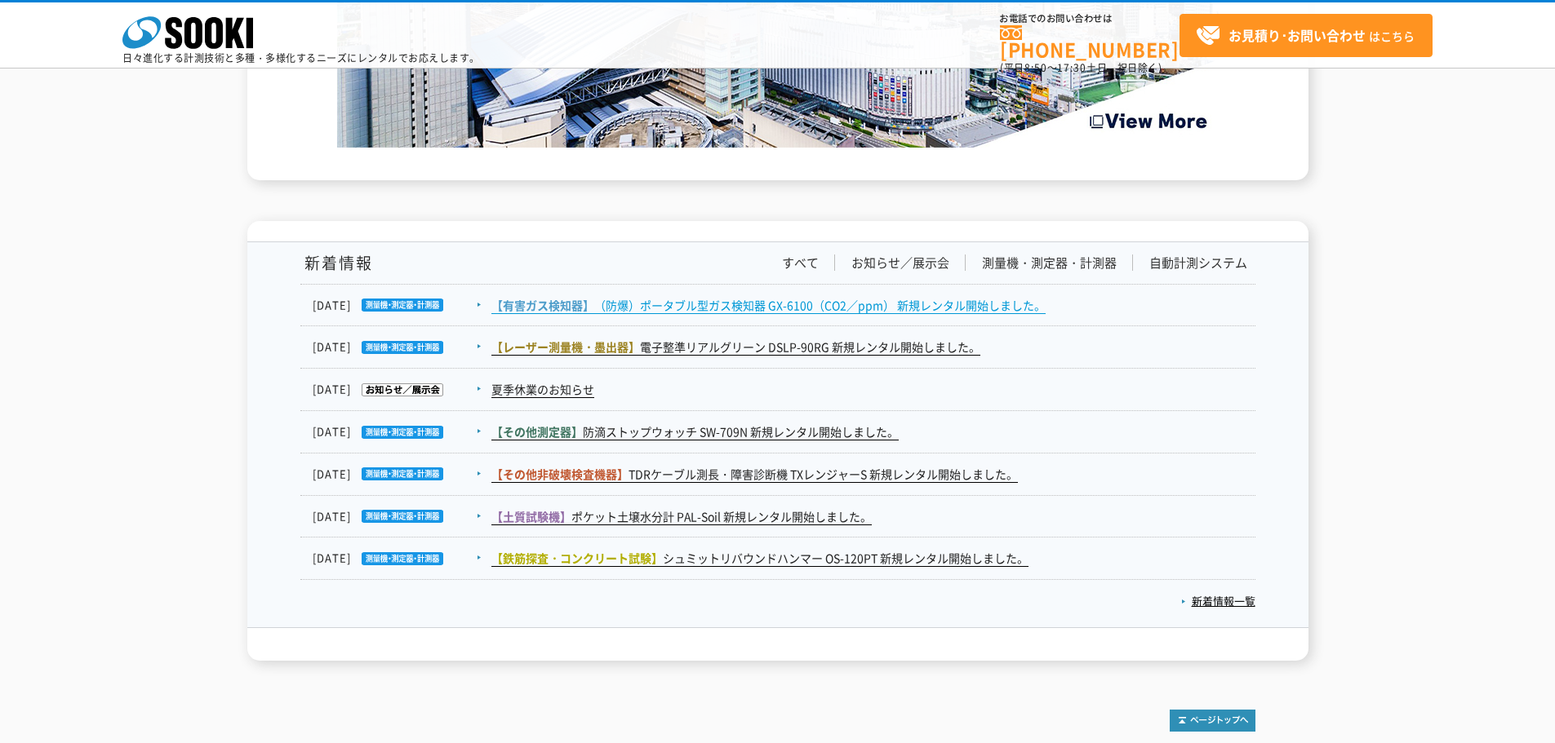  What do you see at coordinates (800, 263) in the screenshot?
I see `a: すべて` at bounding box center [800, 263].